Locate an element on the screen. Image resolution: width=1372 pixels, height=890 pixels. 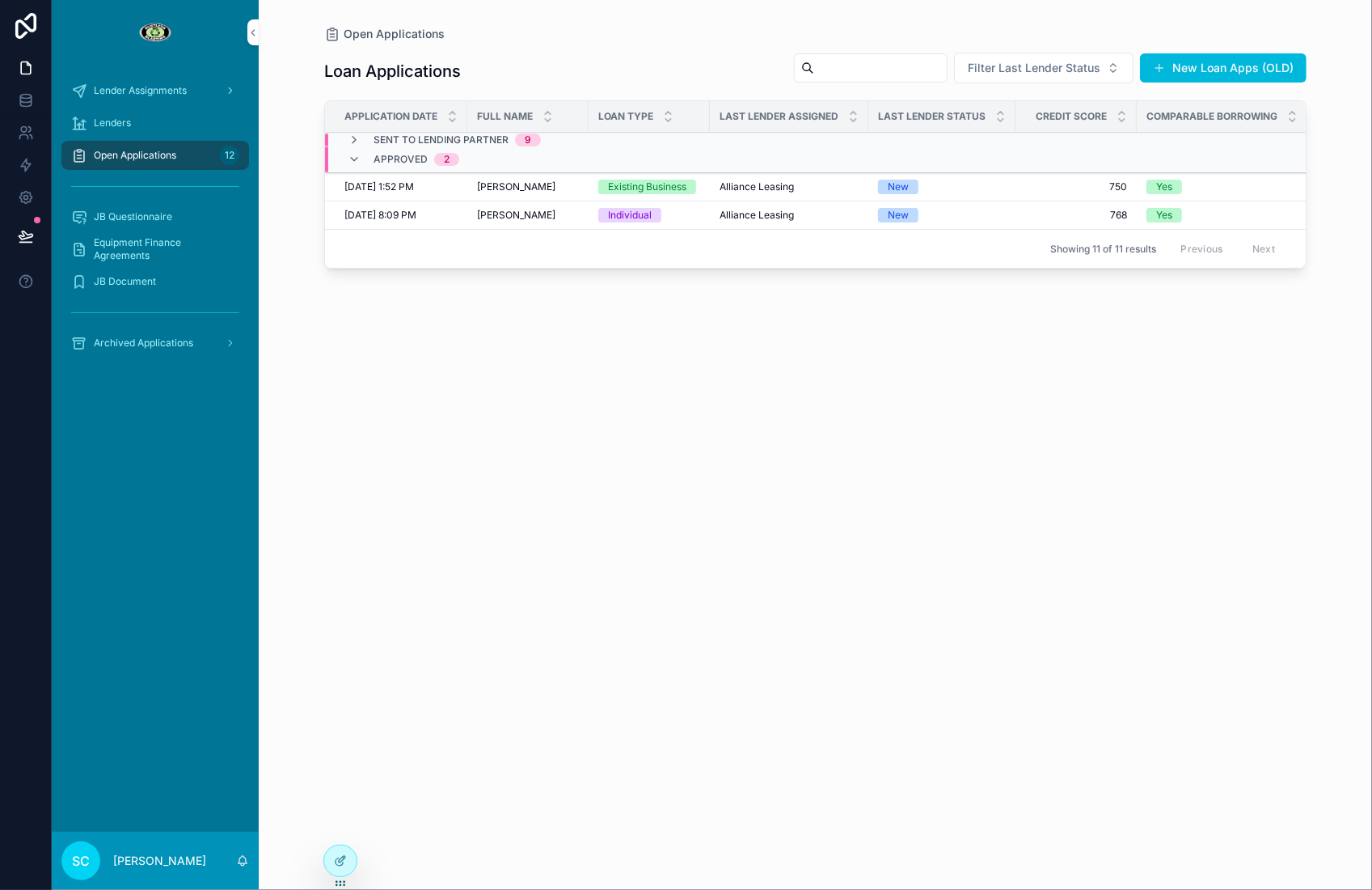
span: Last Lender Status is located at coordinates (932, 117).